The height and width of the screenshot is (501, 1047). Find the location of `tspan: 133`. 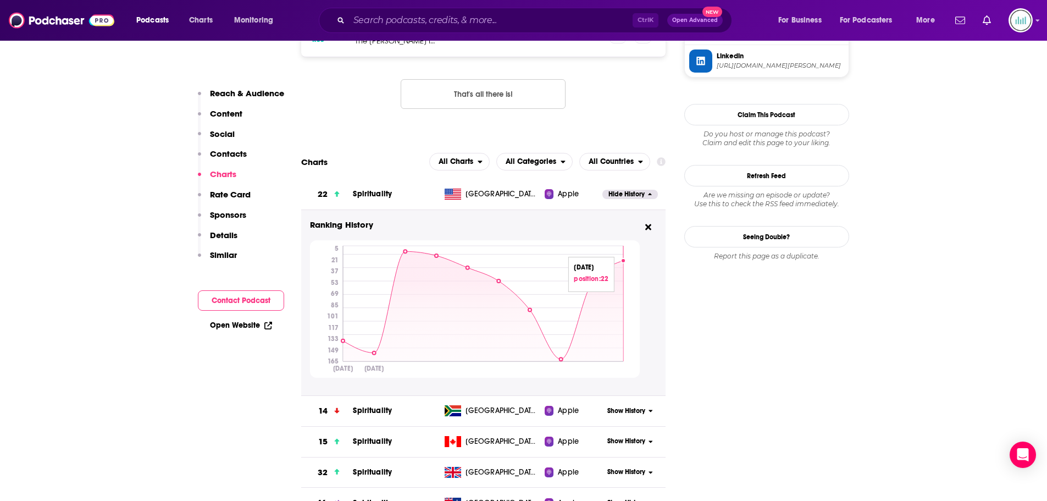

tspan: 133 is located at coordinates (332, 339).